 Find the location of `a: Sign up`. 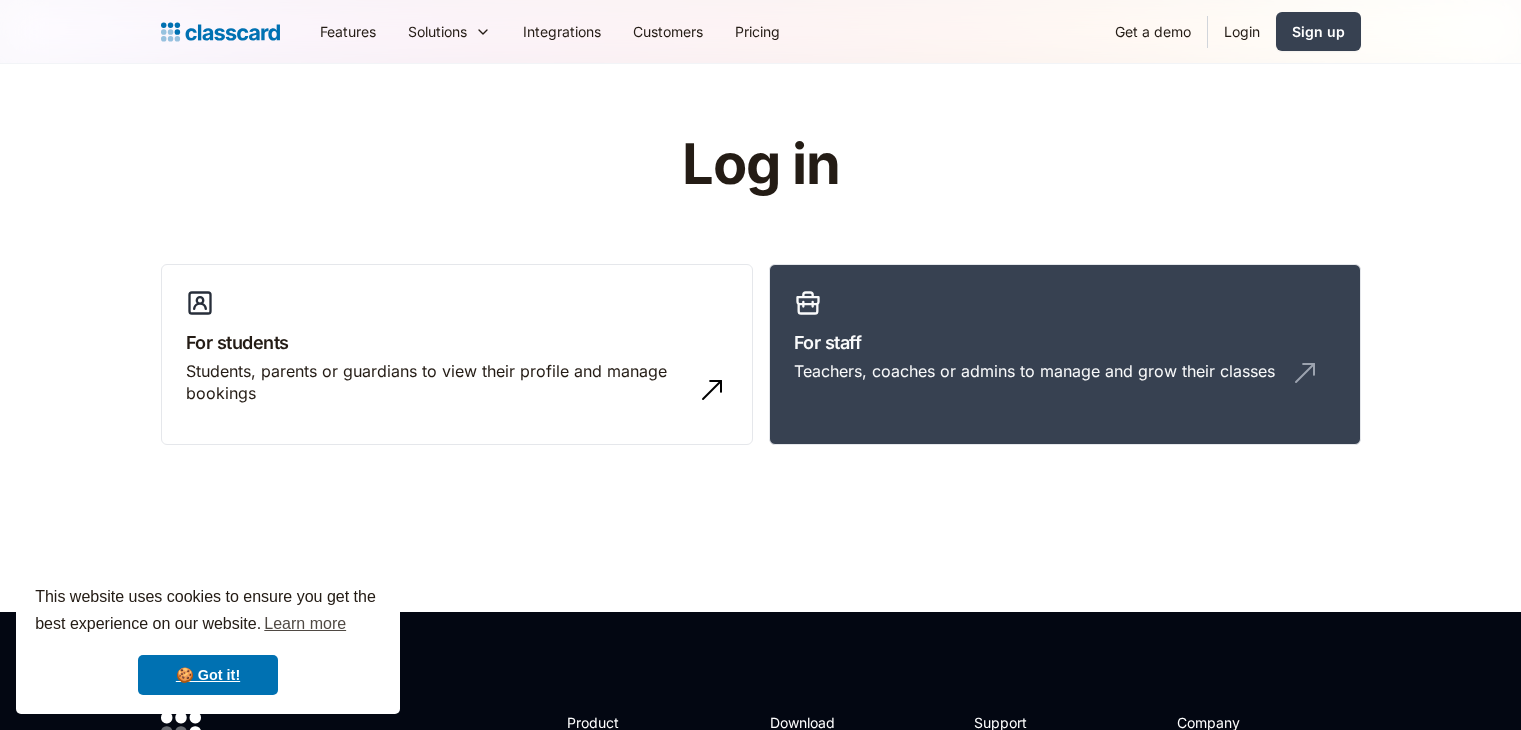

a: Sign up is located at coordinates (1318, 31).